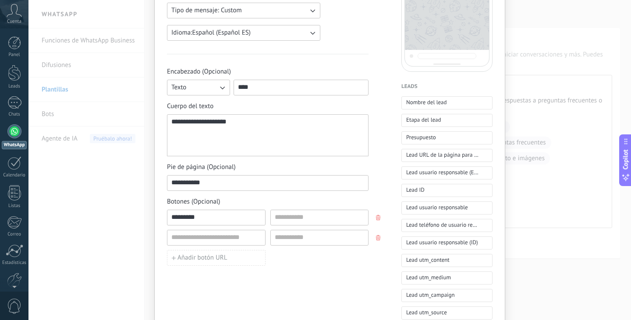 The image size is (631, 320). Describe the element at coordinates (447, 103) in the screenshot. I see `button: Nombre del lead` at that location.